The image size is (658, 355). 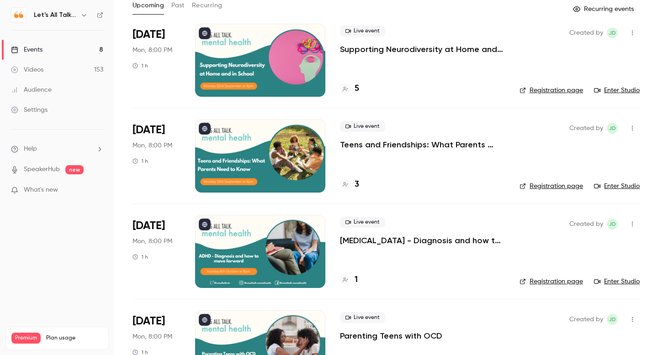 What do you see at coordinates (42, 169) in the screenshot?
I see `a: SpeakerHub` at bounding box center [42, 169].